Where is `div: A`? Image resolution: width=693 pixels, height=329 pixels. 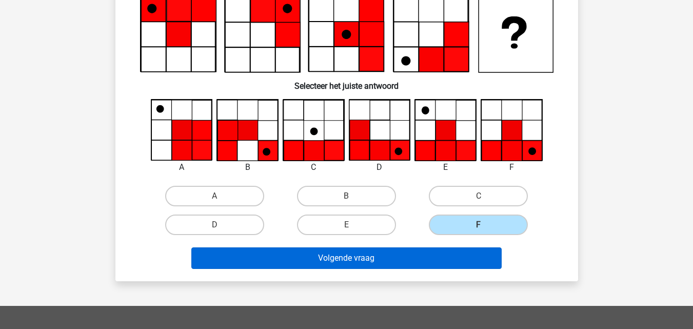 div: A is located at coordinates (181, 167).